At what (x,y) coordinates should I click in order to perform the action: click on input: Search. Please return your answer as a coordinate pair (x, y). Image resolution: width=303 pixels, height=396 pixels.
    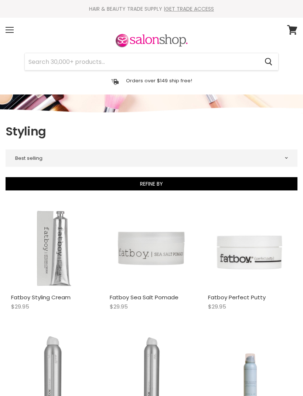
    Looking at the image, I should click on (141, 62).